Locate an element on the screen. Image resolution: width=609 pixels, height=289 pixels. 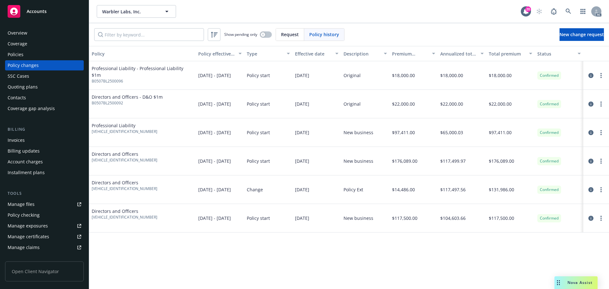
div: Effective date is located at coordinates (313, 54).